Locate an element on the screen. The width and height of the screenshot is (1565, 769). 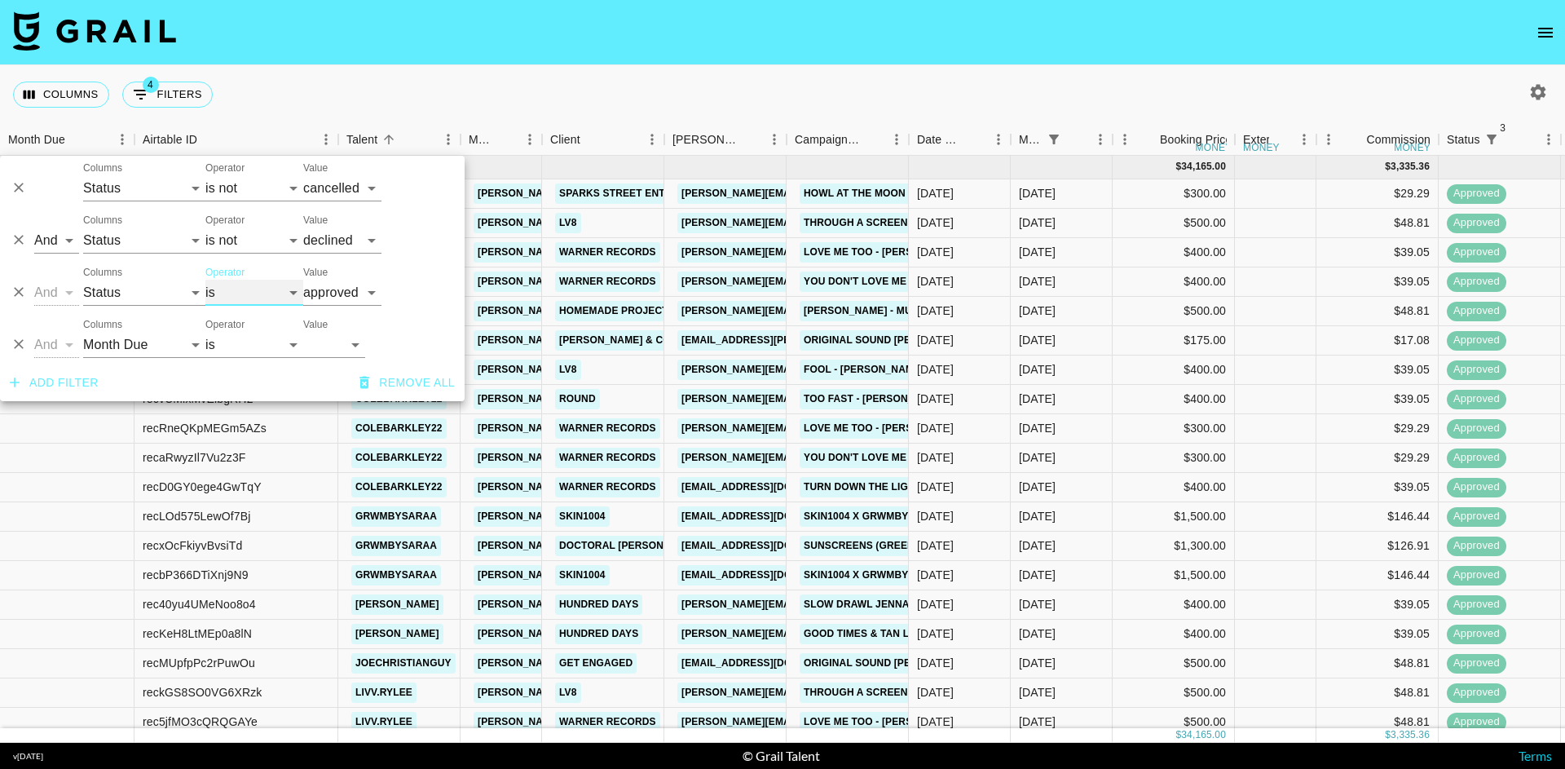
a: colebarkley22 is located at coordinates (399, 487).